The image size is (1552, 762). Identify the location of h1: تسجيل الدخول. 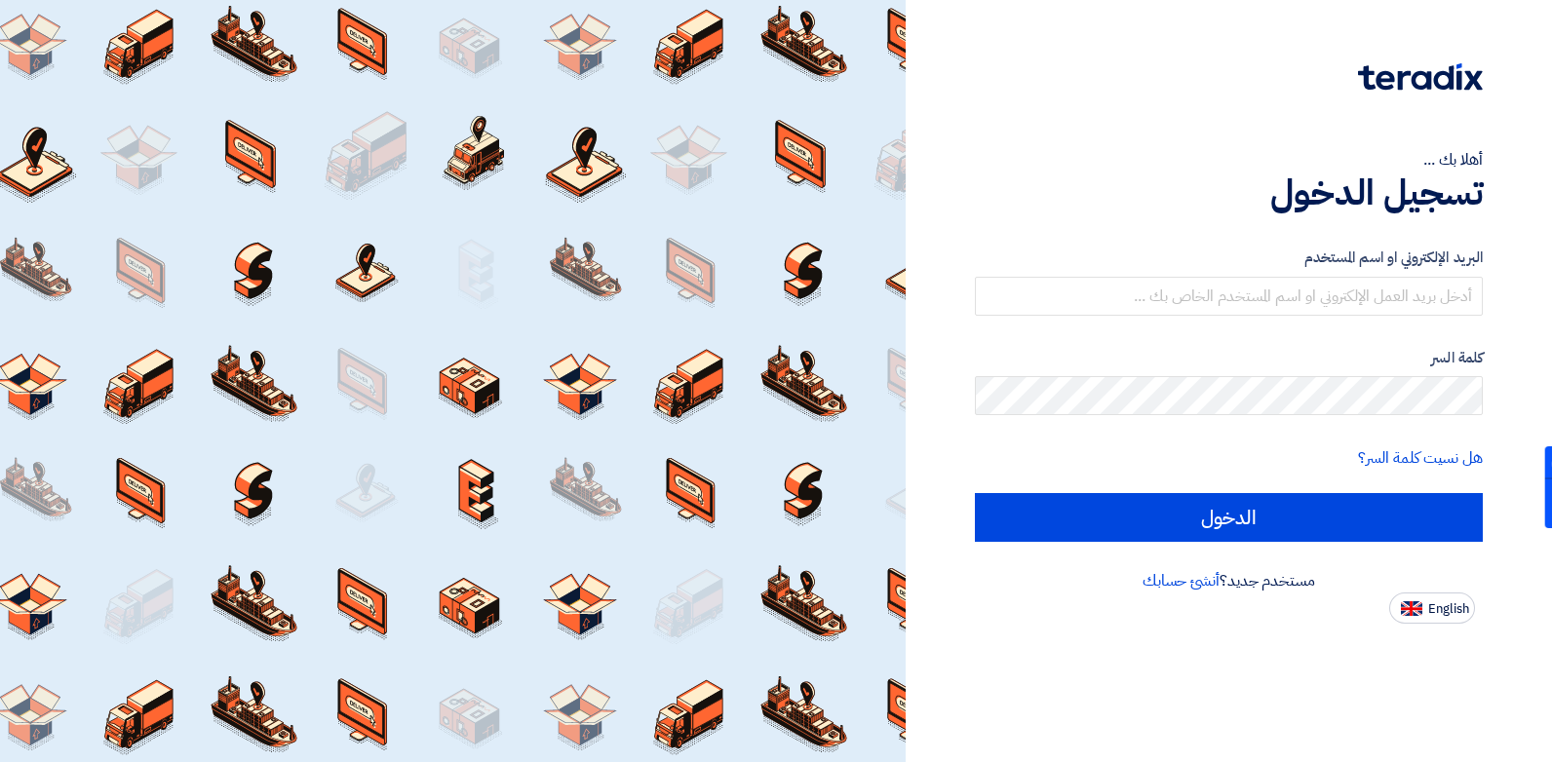
(1229, 193).